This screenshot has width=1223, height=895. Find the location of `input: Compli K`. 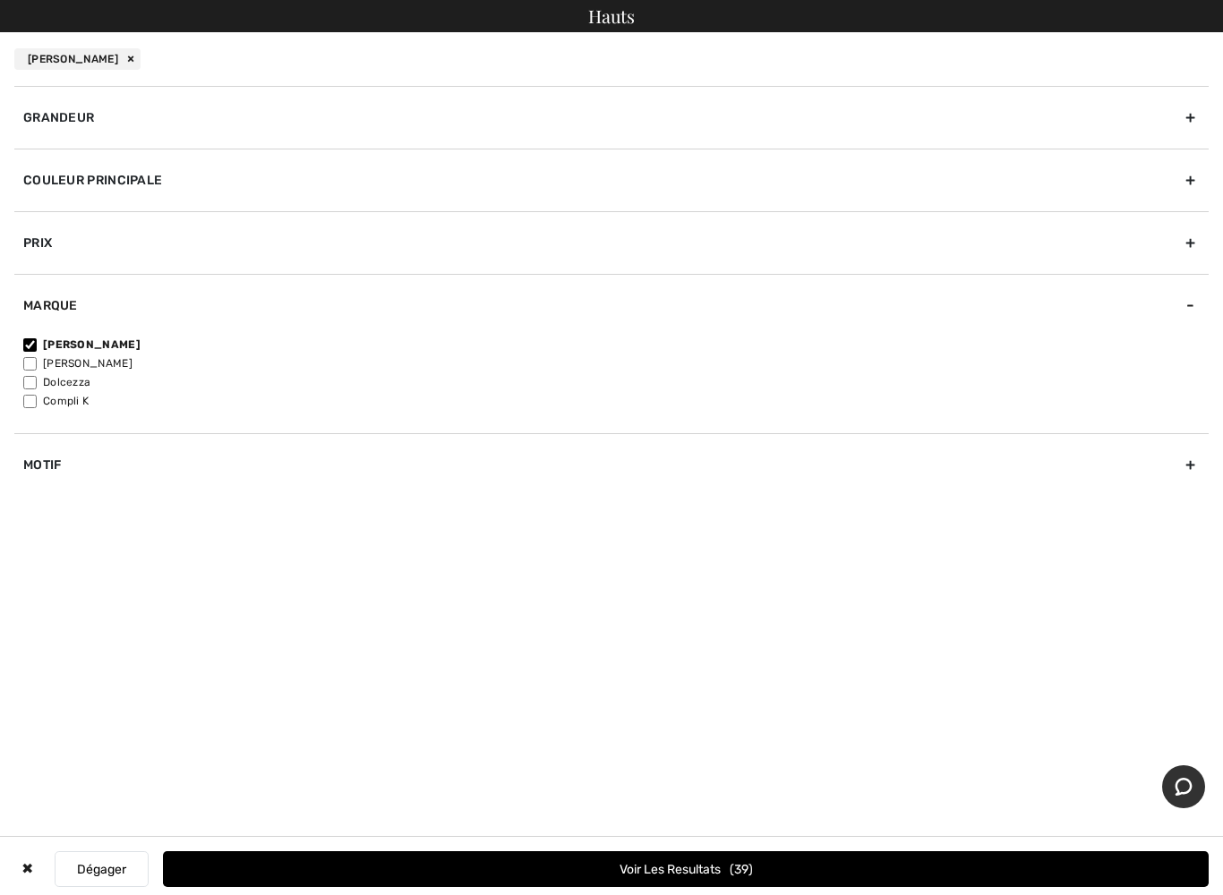

input: Compli K is located at coordinates (30, 401).